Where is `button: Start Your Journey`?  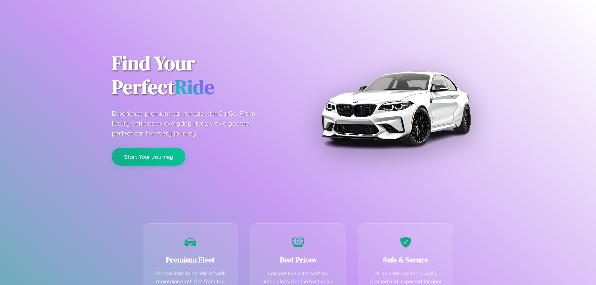
button: Start Your Journey is located at coordinates (148, 157).